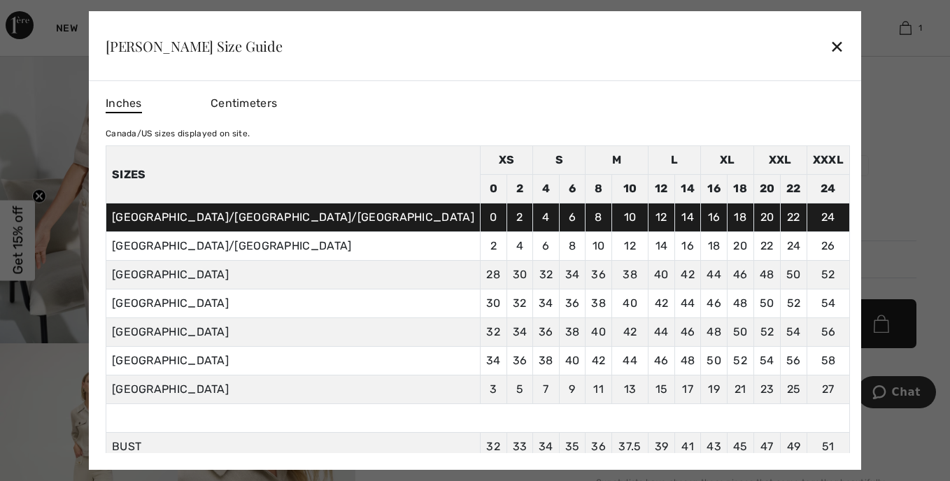  Describe the element at coordinates (827, 390) in the screenshot. I see `td: 27` at that location.